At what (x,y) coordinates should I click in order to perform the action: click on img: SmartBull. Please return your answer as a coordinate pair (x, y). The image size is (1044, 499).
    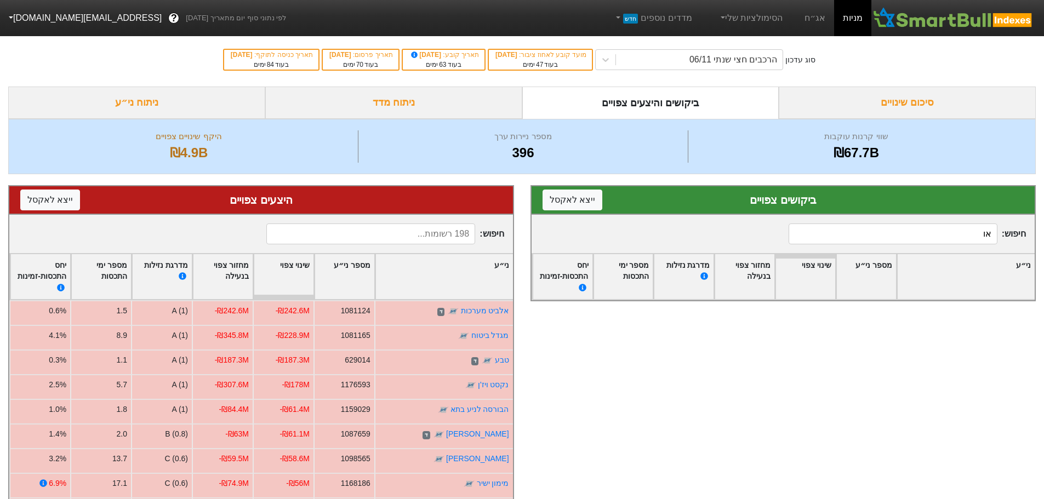
    Looking at the image, I should click on (953, 18).